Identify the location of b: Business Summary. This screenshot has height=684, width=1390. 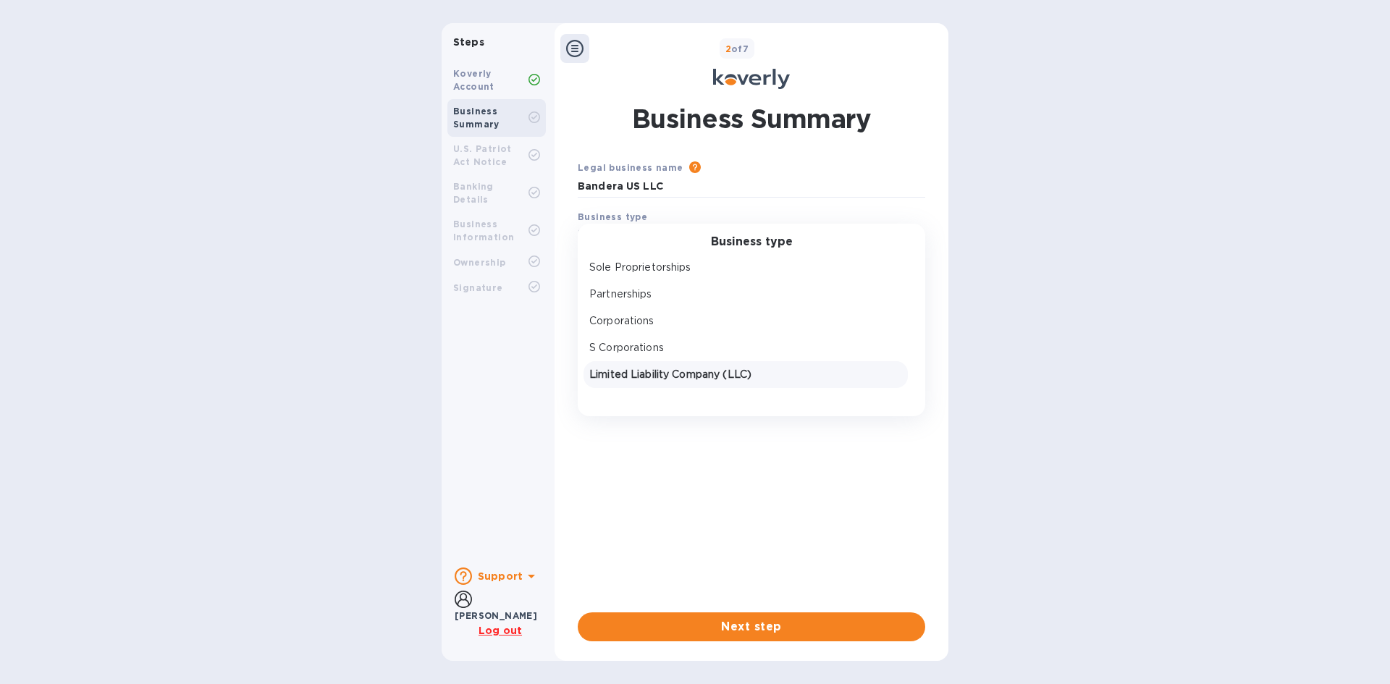
(477, 117).